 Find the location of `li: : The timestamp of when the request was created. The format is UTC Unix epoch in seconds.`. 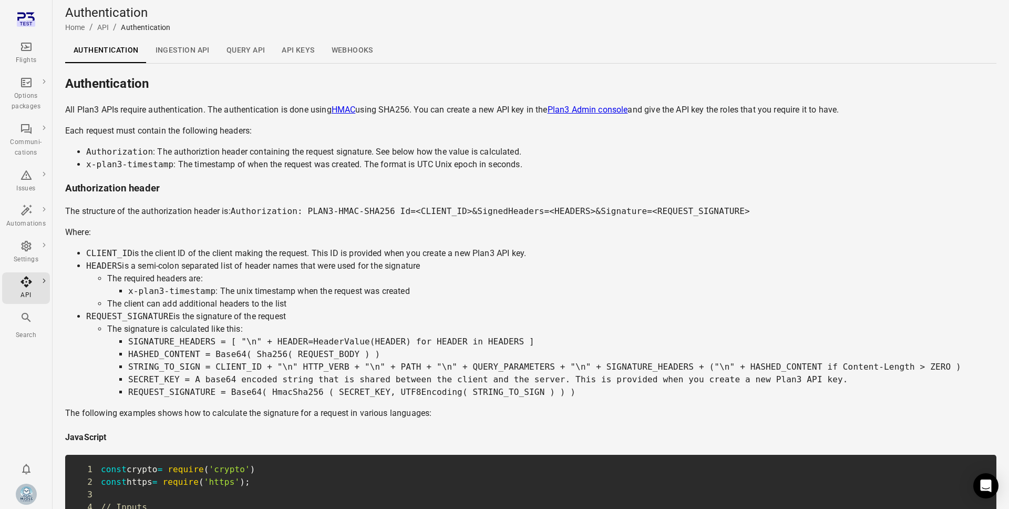

li: : The timestamp of when the request was created. The format is UTC Unix epoch in seconds. is located at coordinates (541, 164).